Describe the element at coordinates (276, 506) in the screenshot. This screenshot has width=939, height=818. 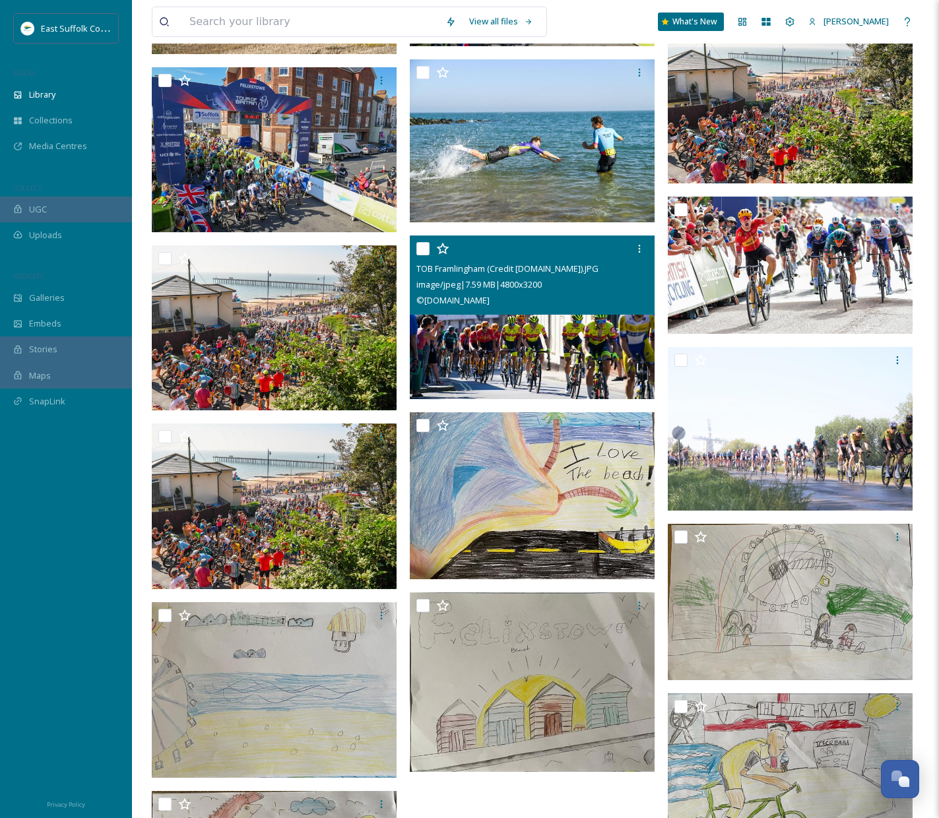
I see `img: Felixstowe Pier and the 2023 Tour of Britain (SWpix.com).jpg` at that location.